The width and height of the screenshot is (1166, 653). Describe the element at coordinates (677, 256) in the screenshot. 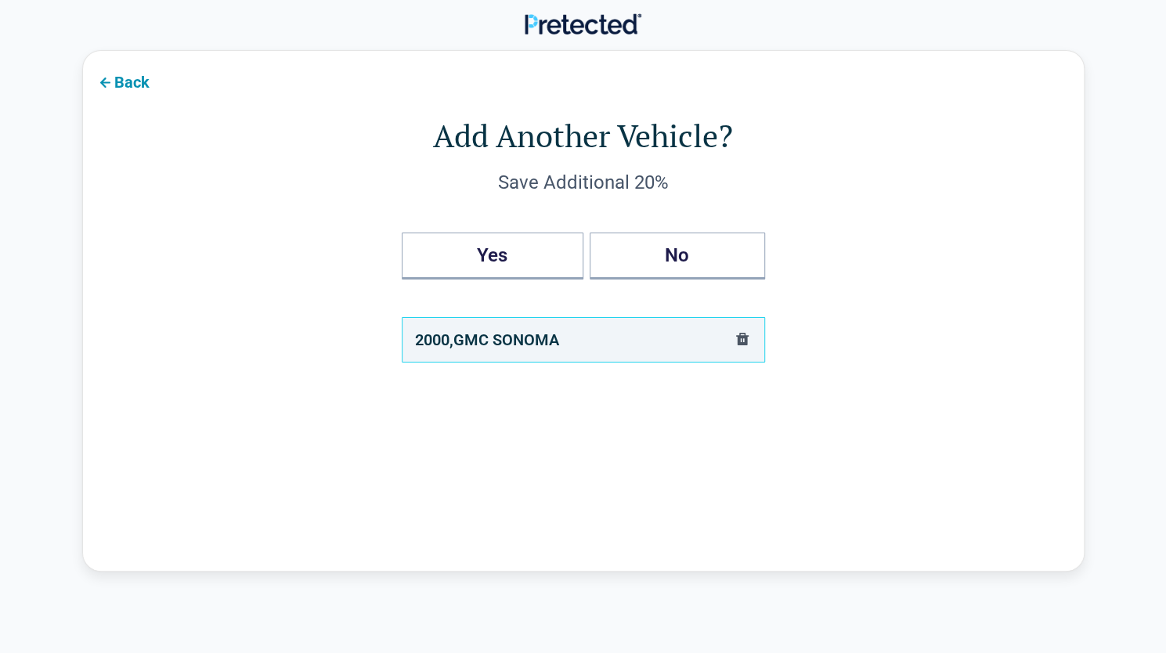

I see `button: No` at that location.